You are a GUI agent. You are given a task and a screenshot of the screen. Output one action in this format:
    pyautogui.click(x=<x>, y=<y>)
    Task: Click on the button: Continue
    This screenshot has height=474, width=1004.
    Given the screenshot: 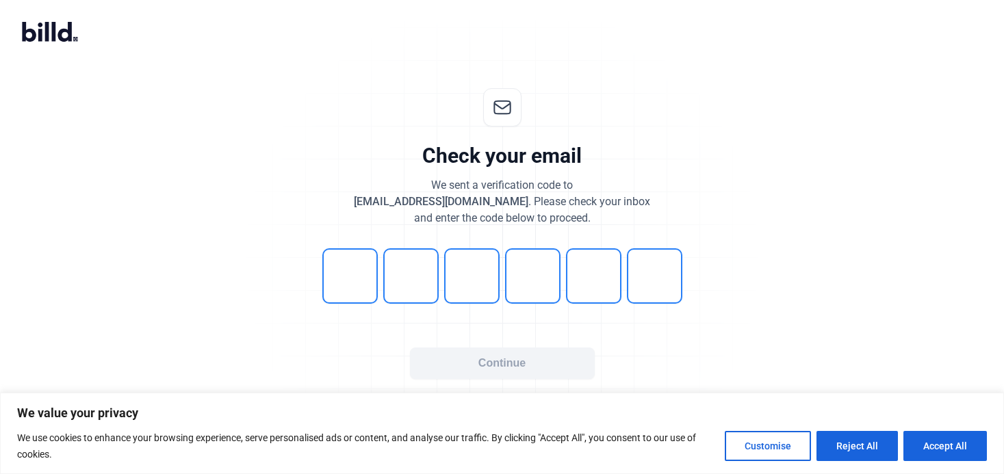 What is the action you would take?
    pyautogui.click(x=502, y=363)
    